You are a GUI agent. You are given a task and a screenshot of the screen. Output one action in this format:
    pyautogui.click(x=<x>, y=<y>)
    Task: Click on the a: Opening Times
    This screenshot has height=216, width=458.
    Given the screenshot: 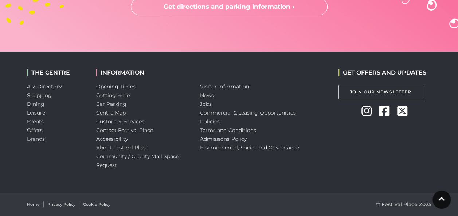 What is the action you would take?
    pyautogui.click(x=116, y=87)
    